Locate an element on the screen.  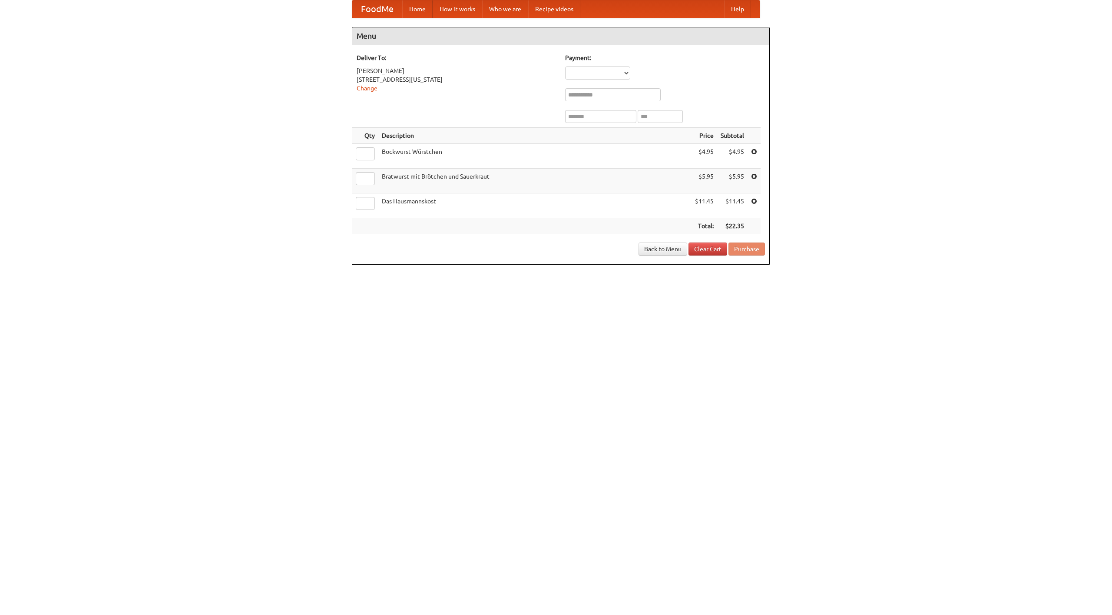
h5: Payment: is located at coordinates (665, 58).